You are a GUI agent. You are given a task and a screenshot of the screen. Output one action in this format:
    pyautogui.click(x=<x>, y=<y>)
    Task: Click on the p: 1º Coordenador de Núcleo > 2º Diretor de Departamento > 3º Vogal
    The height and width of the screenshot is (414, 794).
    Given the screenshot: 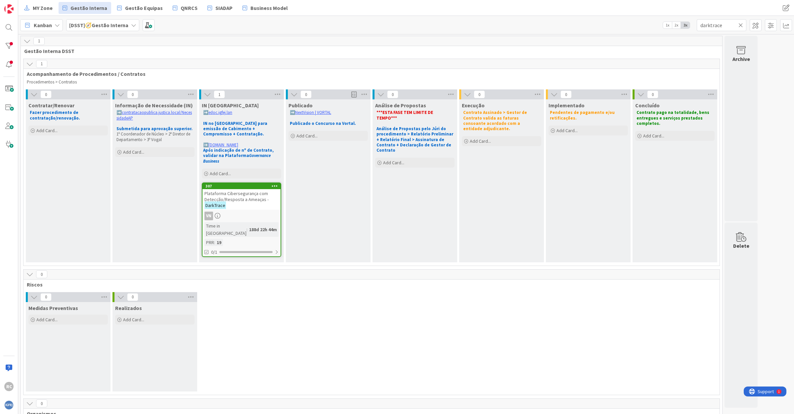 What is the action you would take?
    pyautogui.click(x=155, y=137)
    